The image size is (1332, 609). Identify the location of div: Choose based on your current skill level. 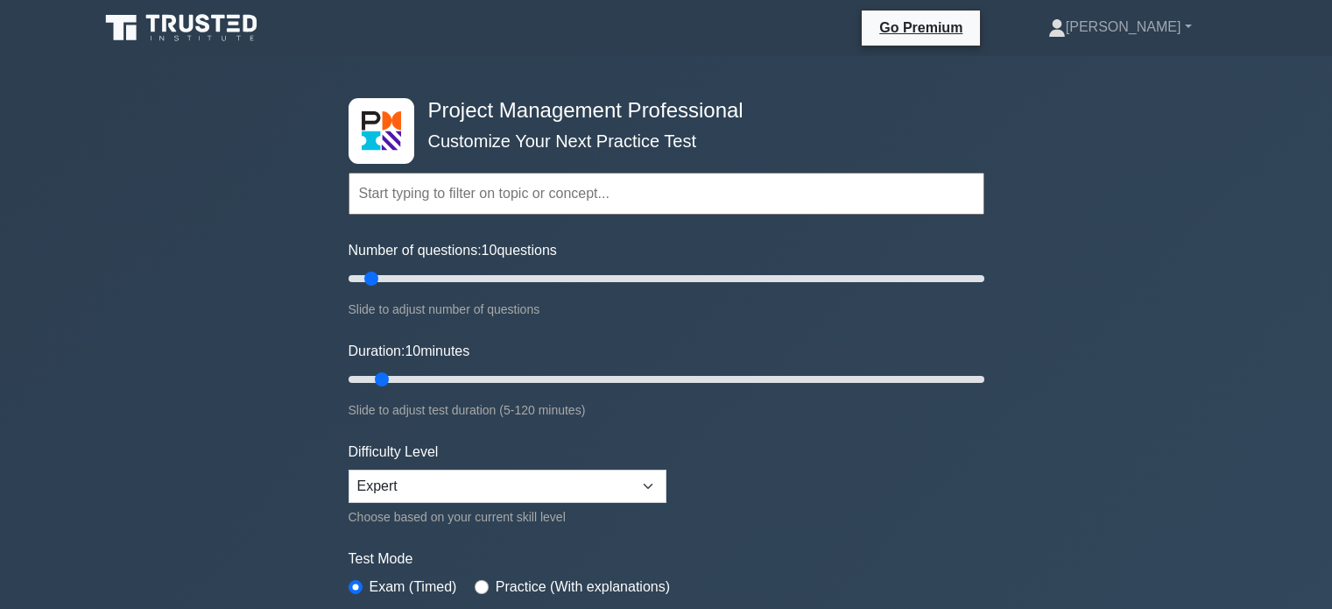
(507, 517).